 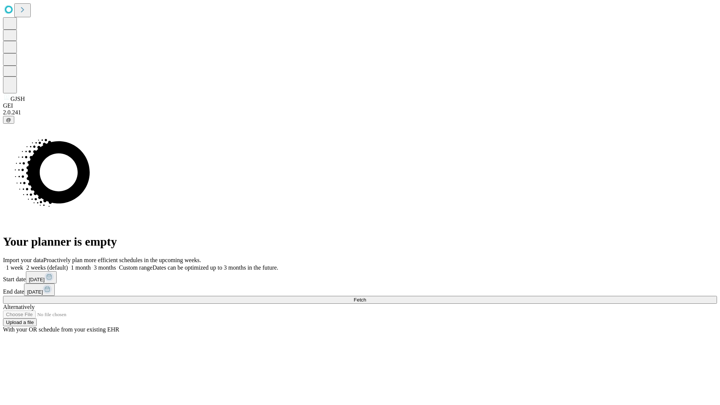 What do you see at coordinates (105, 268) in the screenshot?
I see `span: 3 months` at bounding box center [105, 268].